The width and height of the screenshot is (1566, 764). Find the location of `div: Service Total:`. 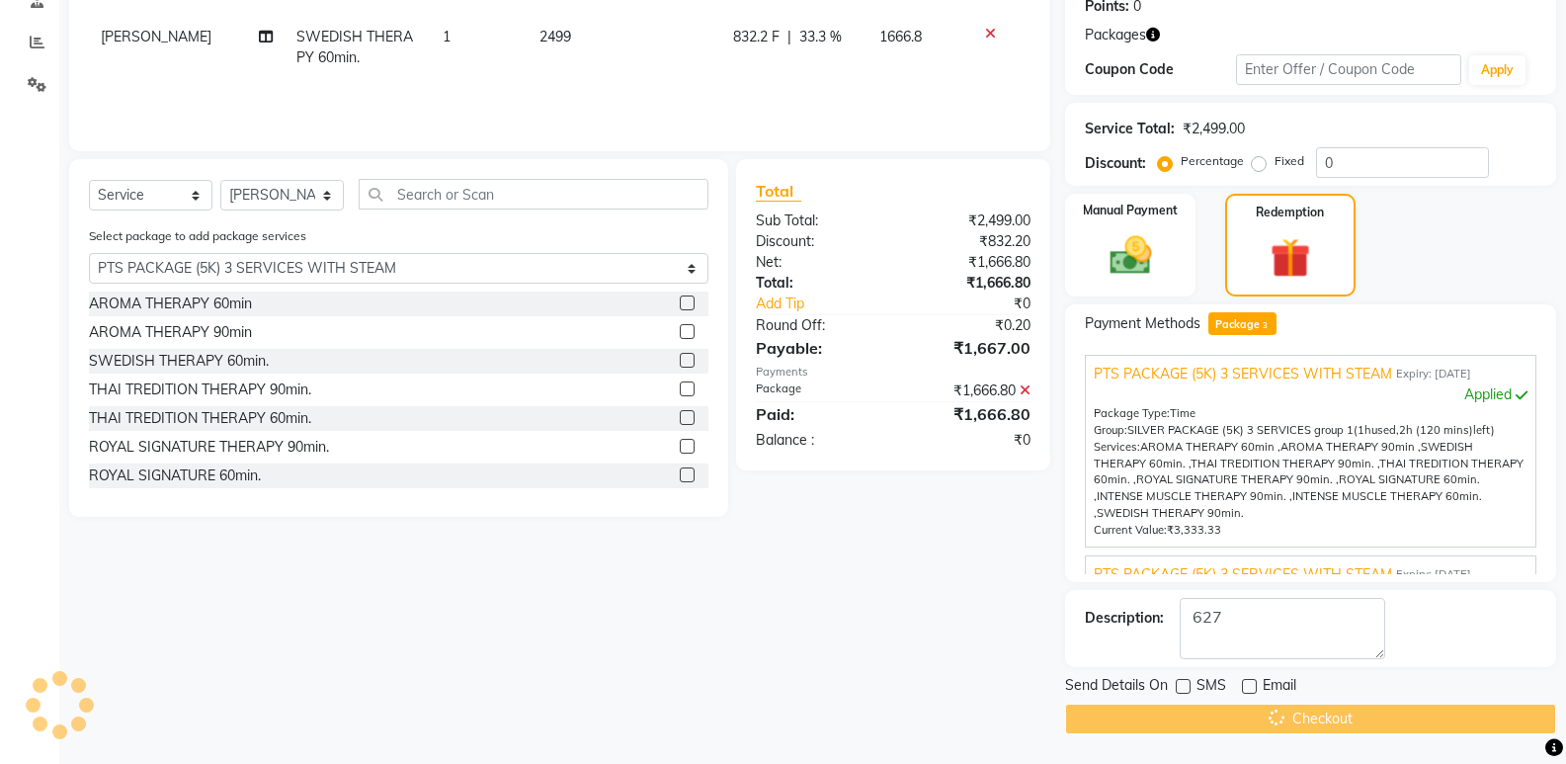

div: Service Total: is located at coordinates (1129, 128).